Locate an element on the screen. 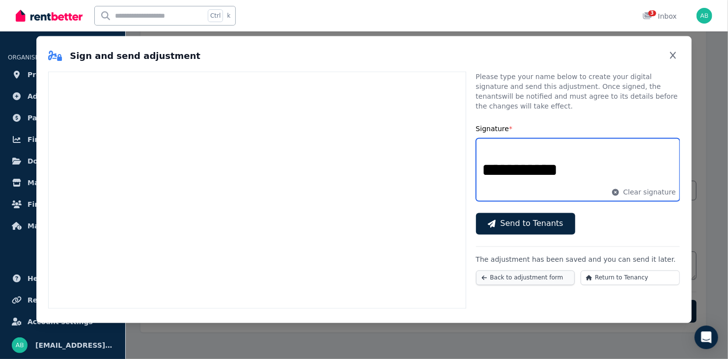  button: Clear signature is located at coordinates (643, 192).